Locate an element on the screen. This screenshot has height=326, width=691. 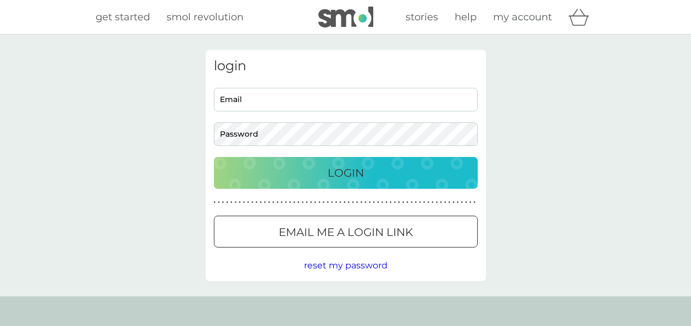
span: get started is located at coordinates (123, 17).